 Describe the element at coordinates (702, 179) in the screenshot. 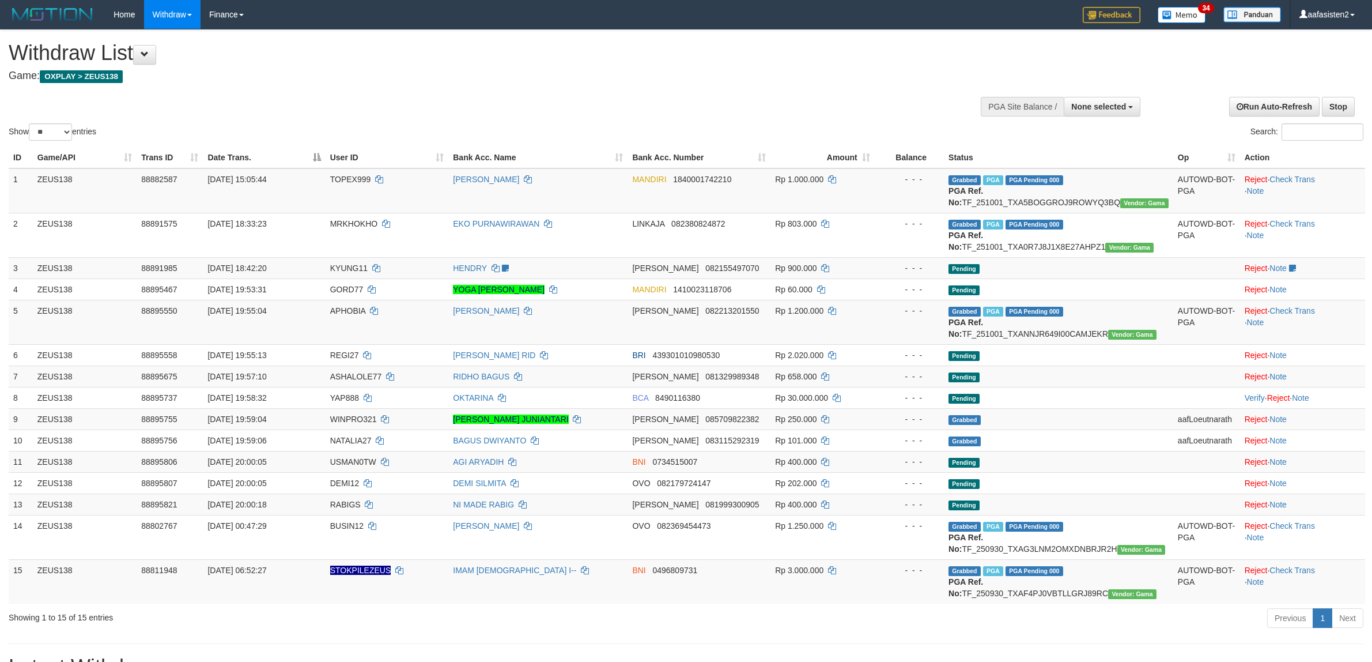

I see `span: Copy 1840001742210 to clipboard` at that location.